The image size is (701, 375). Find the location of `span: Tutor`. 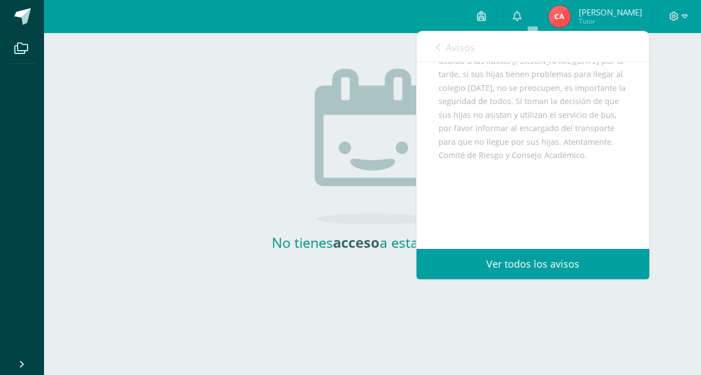

span: Tutor is located at coordinates (610, 21).